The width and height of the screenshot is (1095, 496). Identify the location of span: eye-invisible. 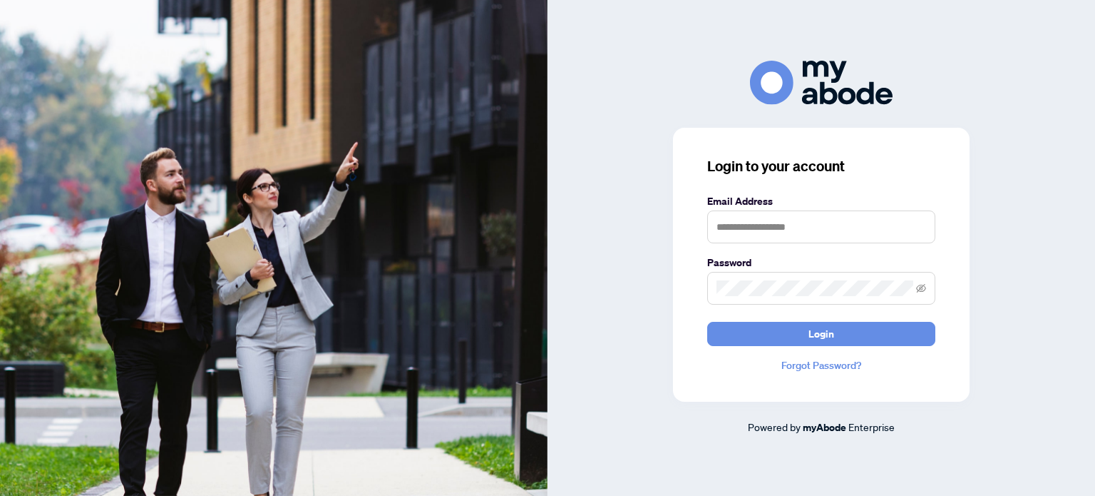
(921, 288).